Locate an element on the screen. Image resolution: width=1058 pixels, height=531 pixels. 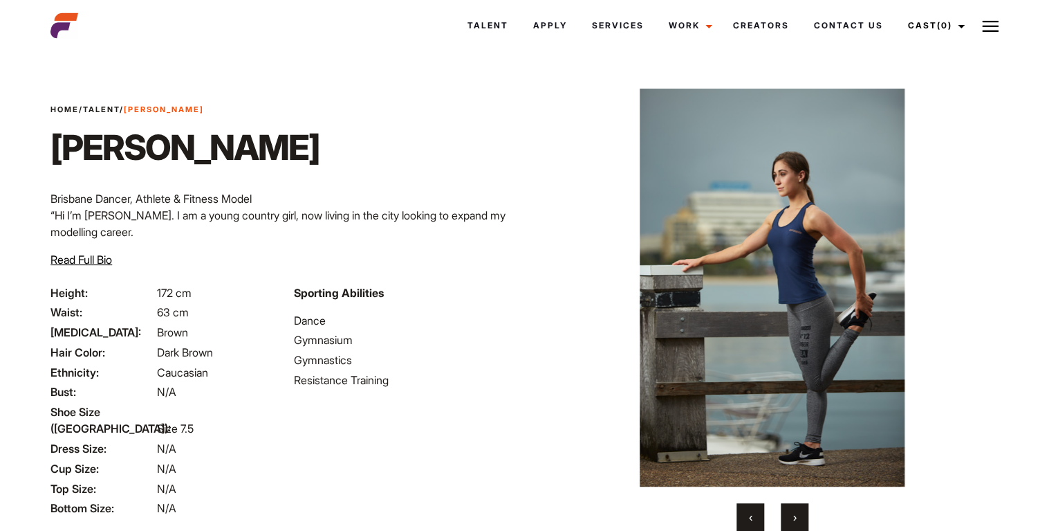
a: Creators is located at coordinates (761, 26).